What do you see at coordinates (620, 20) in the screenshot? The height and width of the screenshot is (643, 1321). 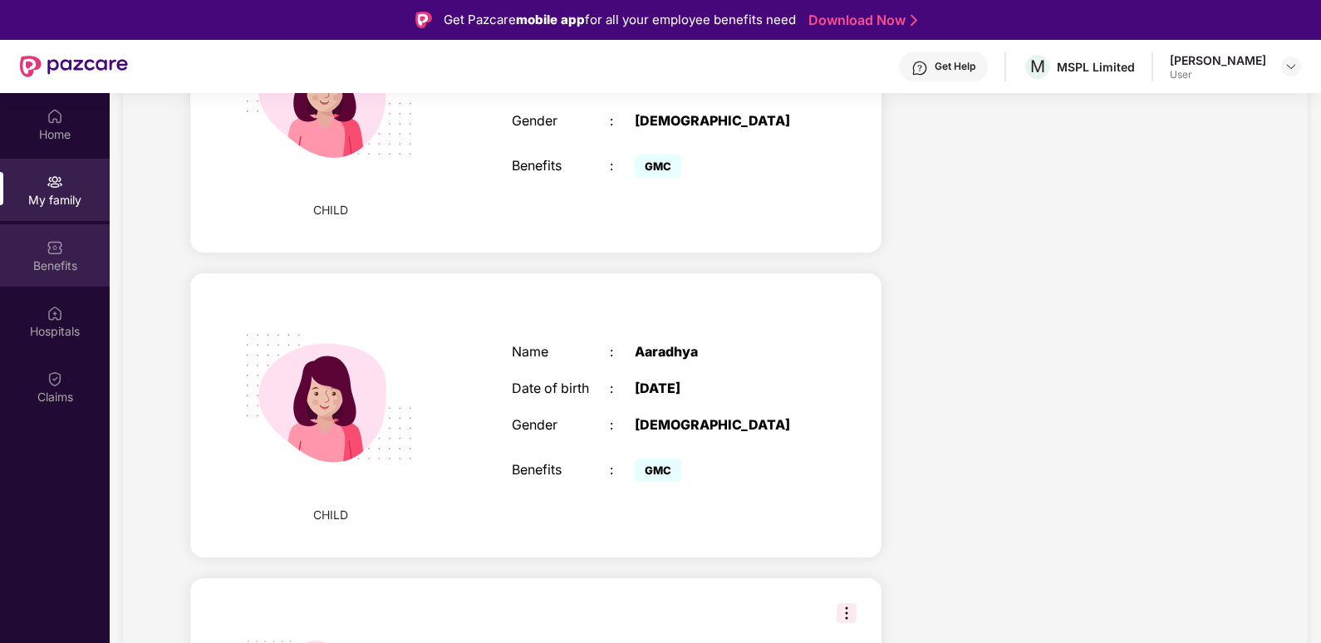 I see `div: Get Pazcare for all your employee benefits need` at bounding box center [620, 20].